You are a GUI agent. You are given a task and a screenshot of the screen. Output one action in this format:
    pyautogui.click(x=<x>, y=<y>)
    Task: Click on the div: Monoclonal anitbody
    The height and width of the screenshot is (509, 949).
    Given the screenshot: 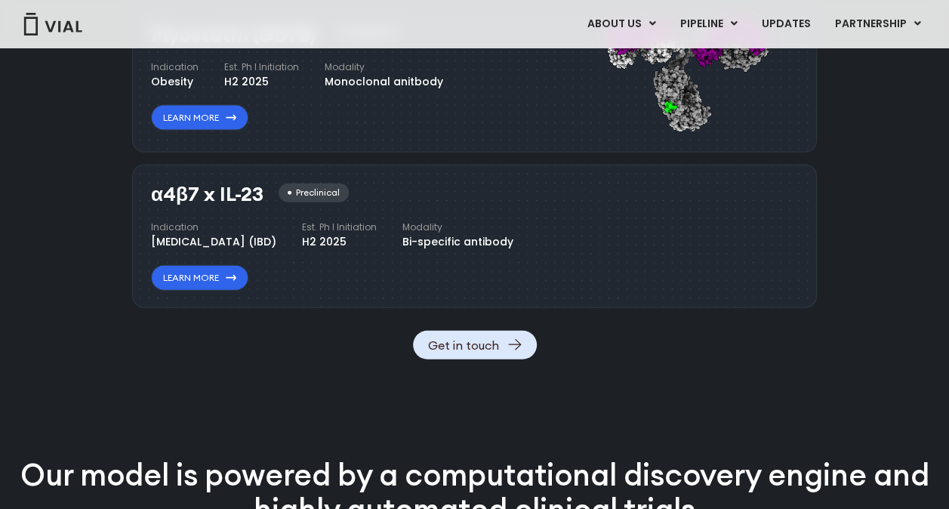 What is the action you would take?
    pyautogui.click(x=384, y=82)
    